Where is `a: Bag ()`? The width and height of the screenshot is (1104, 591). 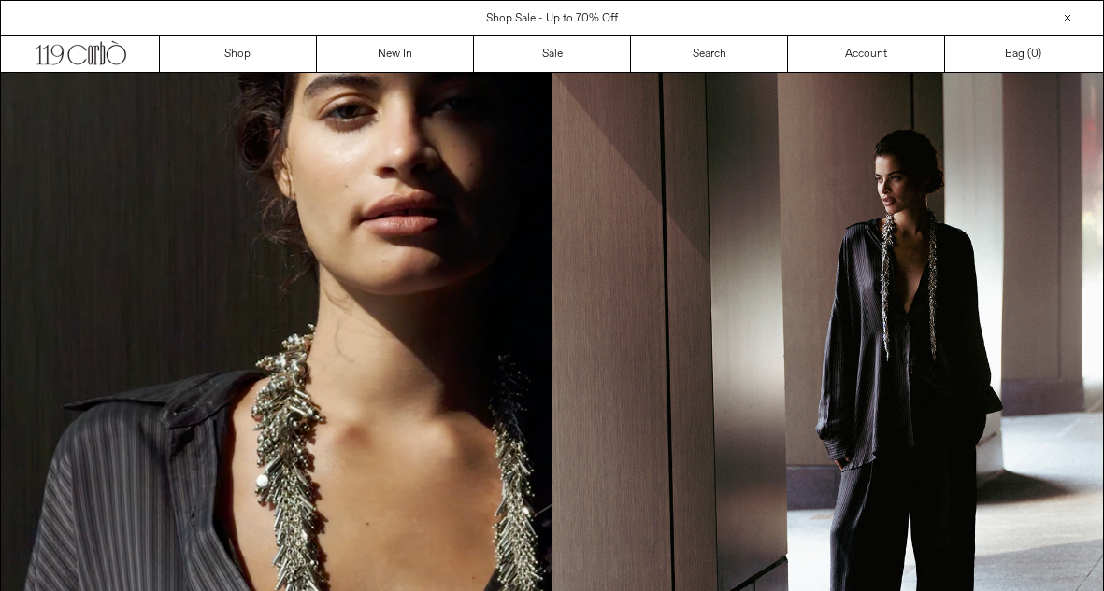 a: Bag () is located at coordinates (1023, 54).